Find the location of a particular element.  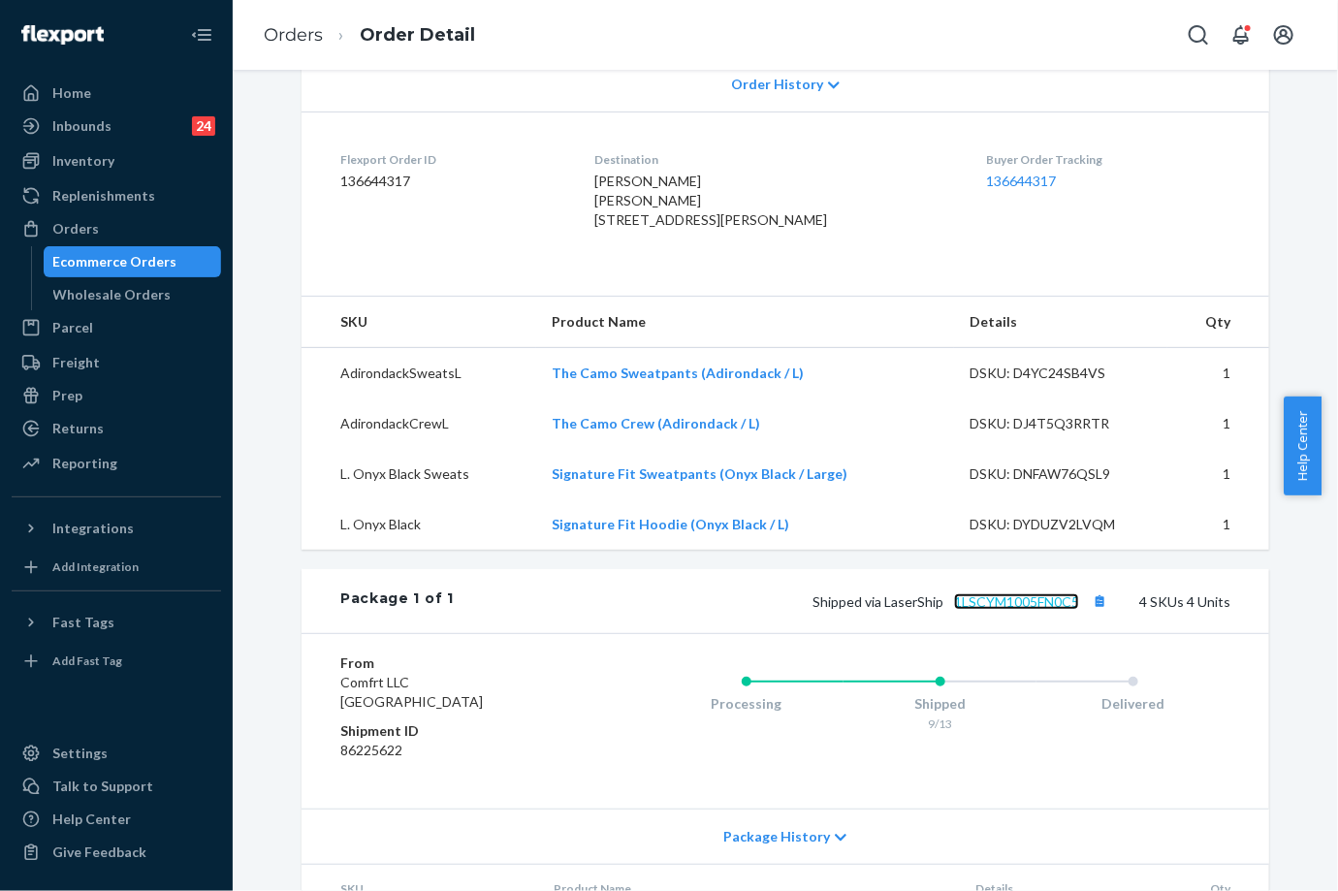

div: Prep is located at coordinates (67, 396).